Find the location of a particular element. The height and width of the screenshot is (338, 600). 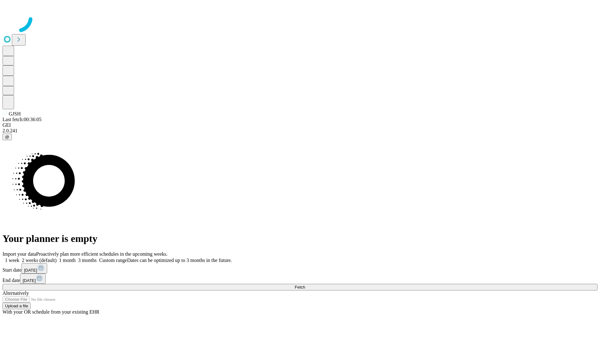

span: Custom range is located at coordinates (113, 260).